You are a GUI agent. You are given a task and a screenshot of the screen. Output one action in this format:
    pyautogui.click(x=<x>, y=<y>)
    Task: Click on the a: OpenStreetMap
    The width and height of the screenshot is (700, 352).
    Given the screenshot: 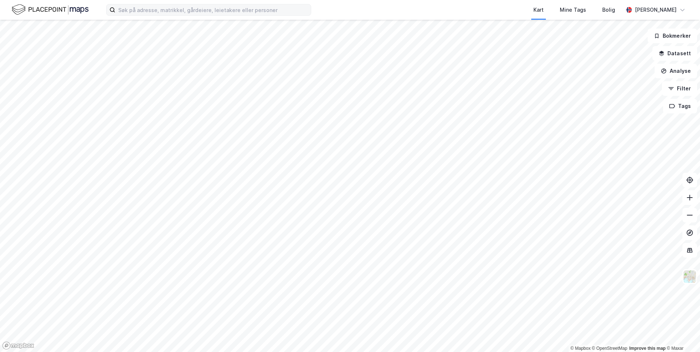 What is the action you would take?
    pyautogui.click(x=610, y=349)
    